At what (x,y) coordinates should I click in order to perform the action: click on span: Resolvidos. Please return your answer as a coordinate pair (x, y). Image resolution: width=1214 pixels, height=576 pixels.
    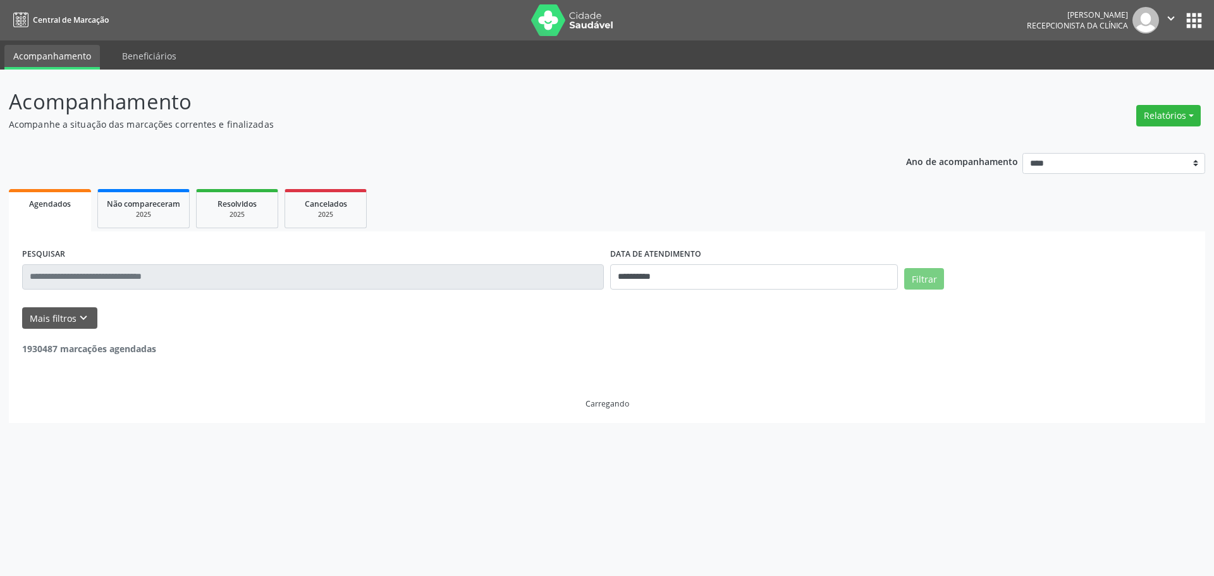
    Looking at the image, I should click on (237, 204).